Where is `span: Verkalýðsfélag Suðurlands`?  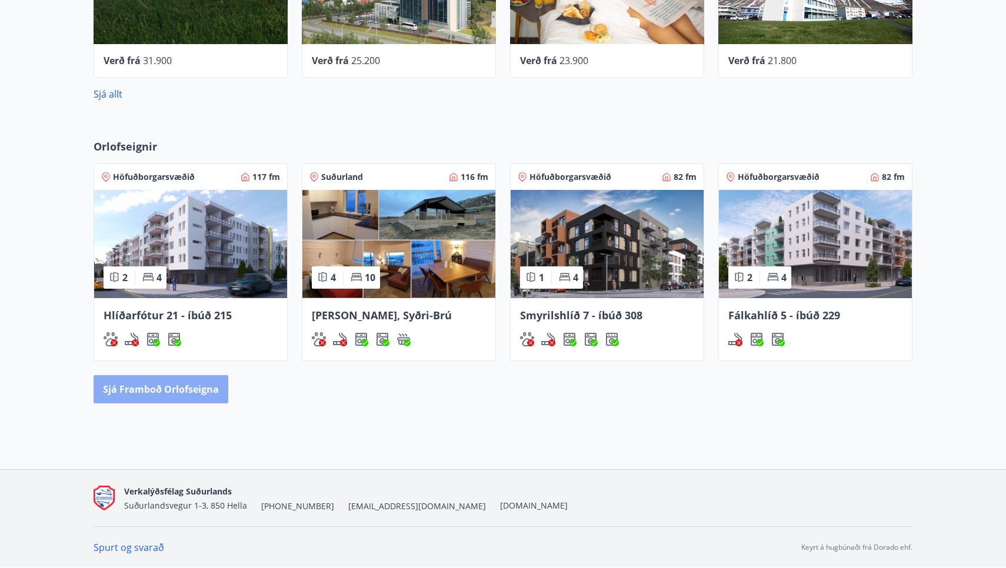
span: Verkalýðsfélag Suðurlands is located at coordinates (178, 491).